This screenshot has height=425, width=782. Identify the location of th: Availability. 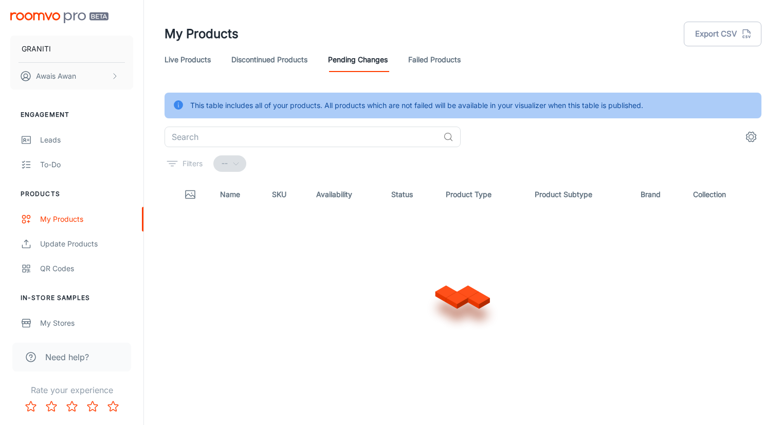
(345, 194).